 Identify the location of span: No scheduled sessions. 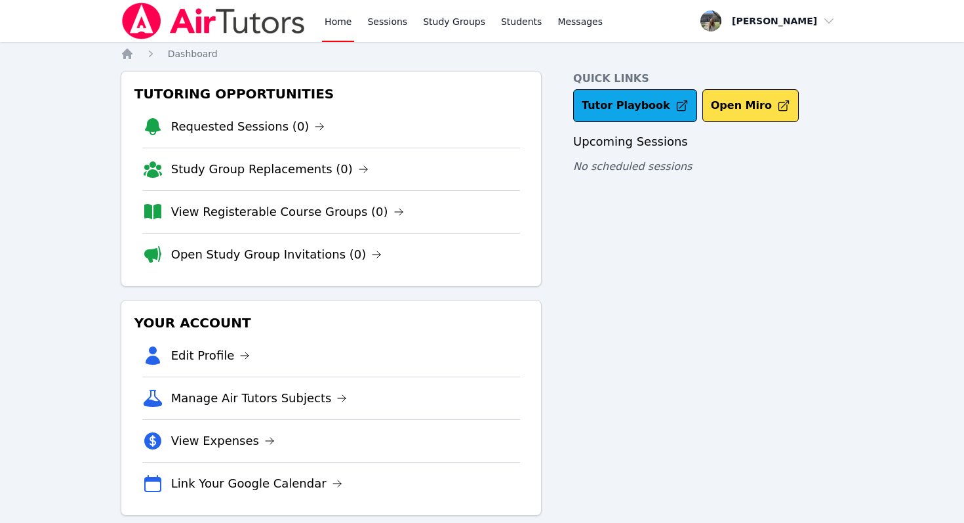
(632, 166).